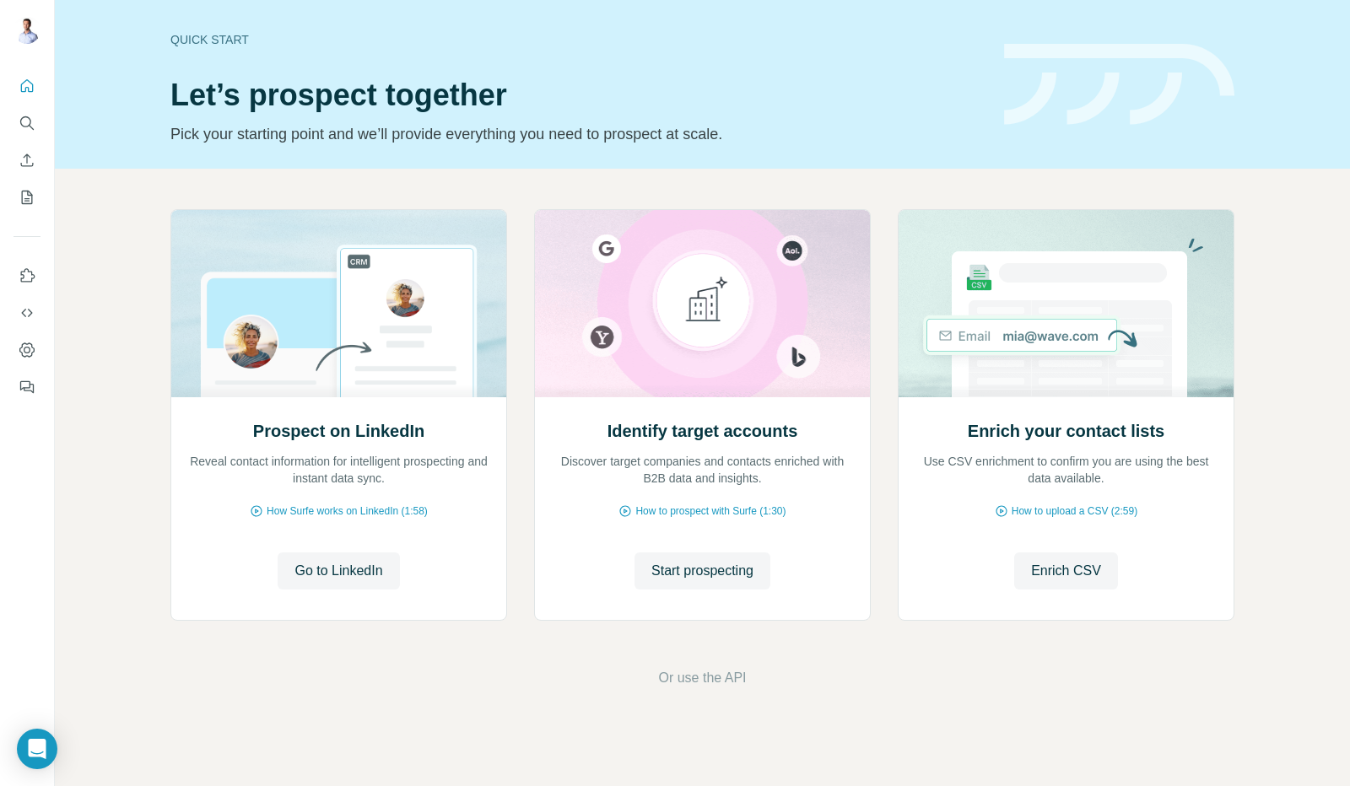 The width and height of the screenshot is (1350, 786). Describe the element at coordinates (702, 304) in the screenshot. I see `img: Identify target accounts` at that location.